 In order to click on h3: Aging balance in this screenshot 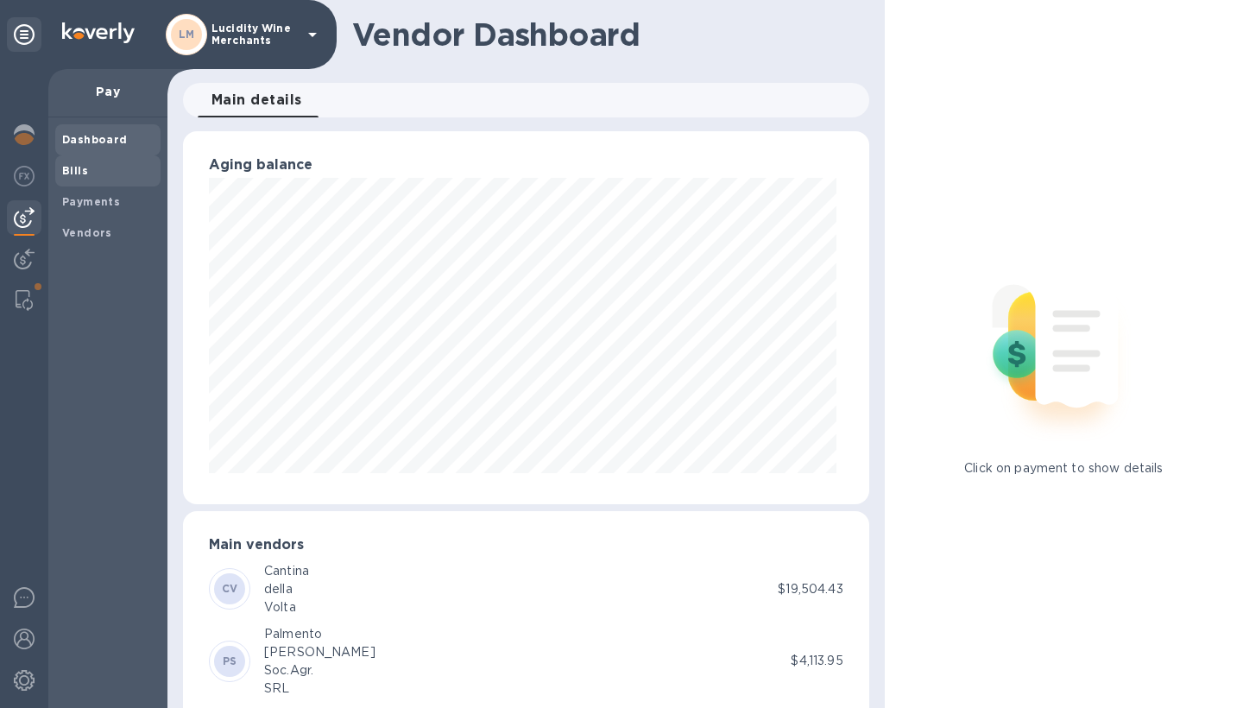, I will do `click(526, 165)`.